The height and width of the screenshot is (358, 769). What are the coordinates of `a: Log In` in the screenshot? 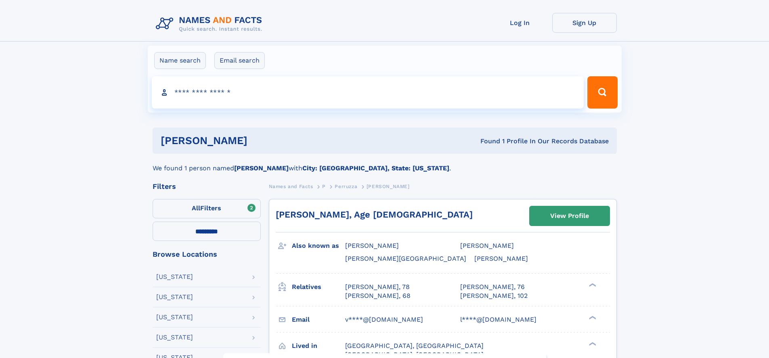 It's located at (520, 23).